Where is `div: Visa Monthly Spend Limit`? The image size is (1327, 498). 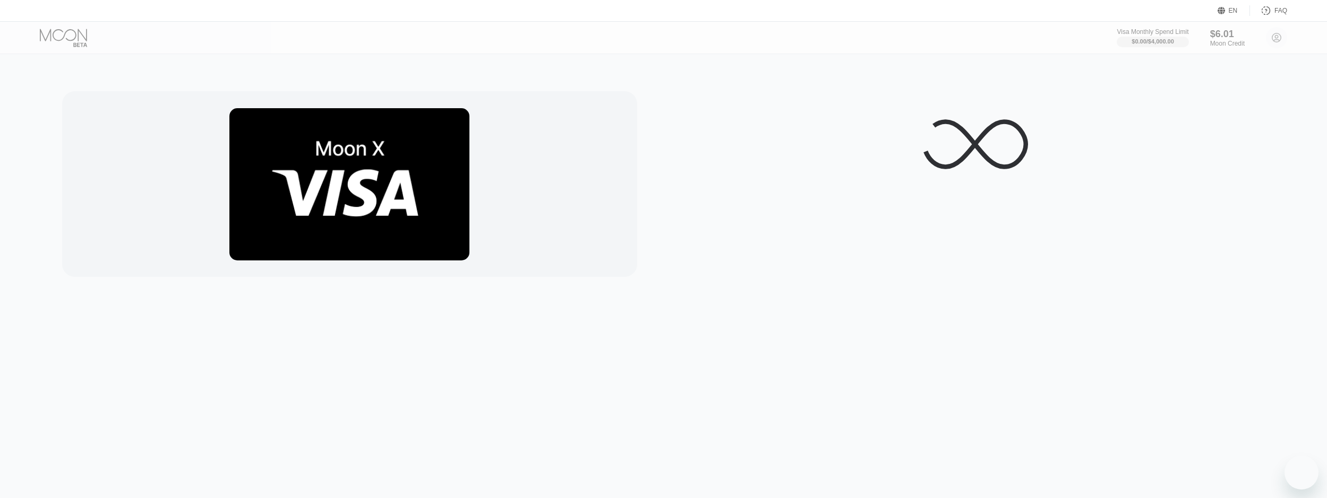
div: Visa Monthly Spend Limit is located at coordinates (1152, 32).